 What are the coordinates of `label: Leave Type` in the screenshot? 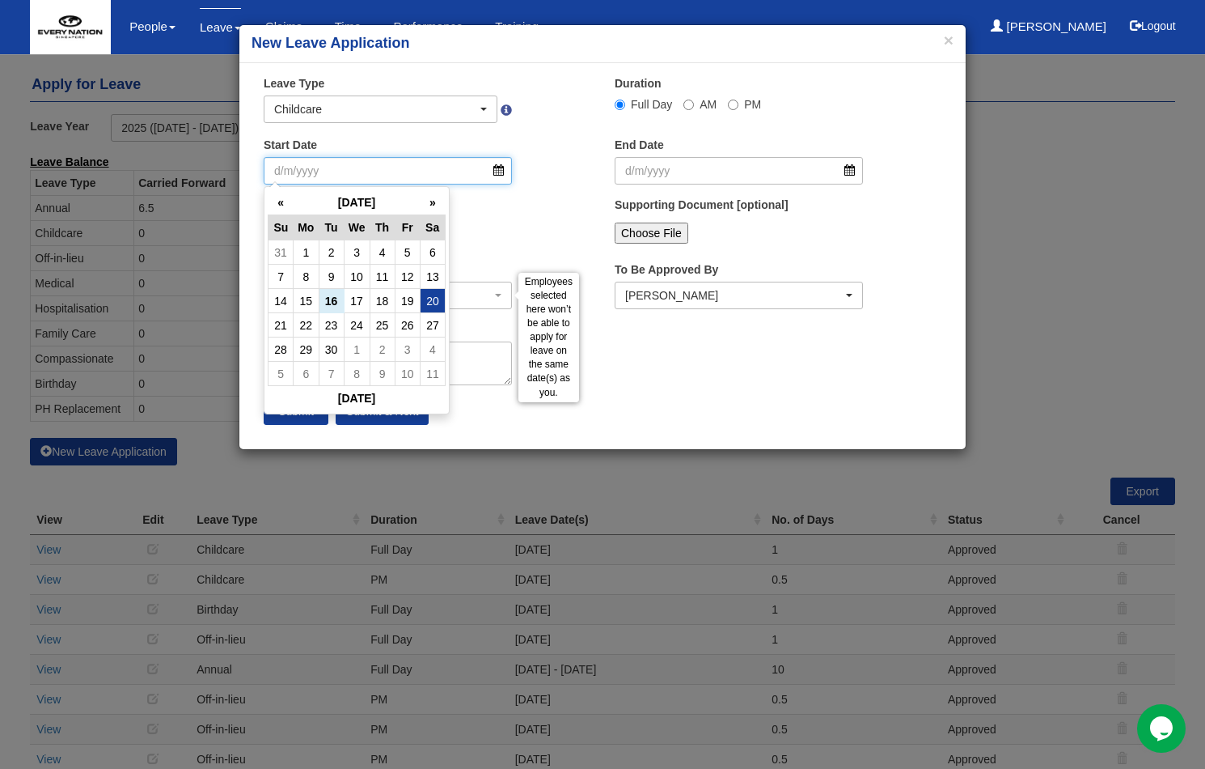 It's located at (294, 83).